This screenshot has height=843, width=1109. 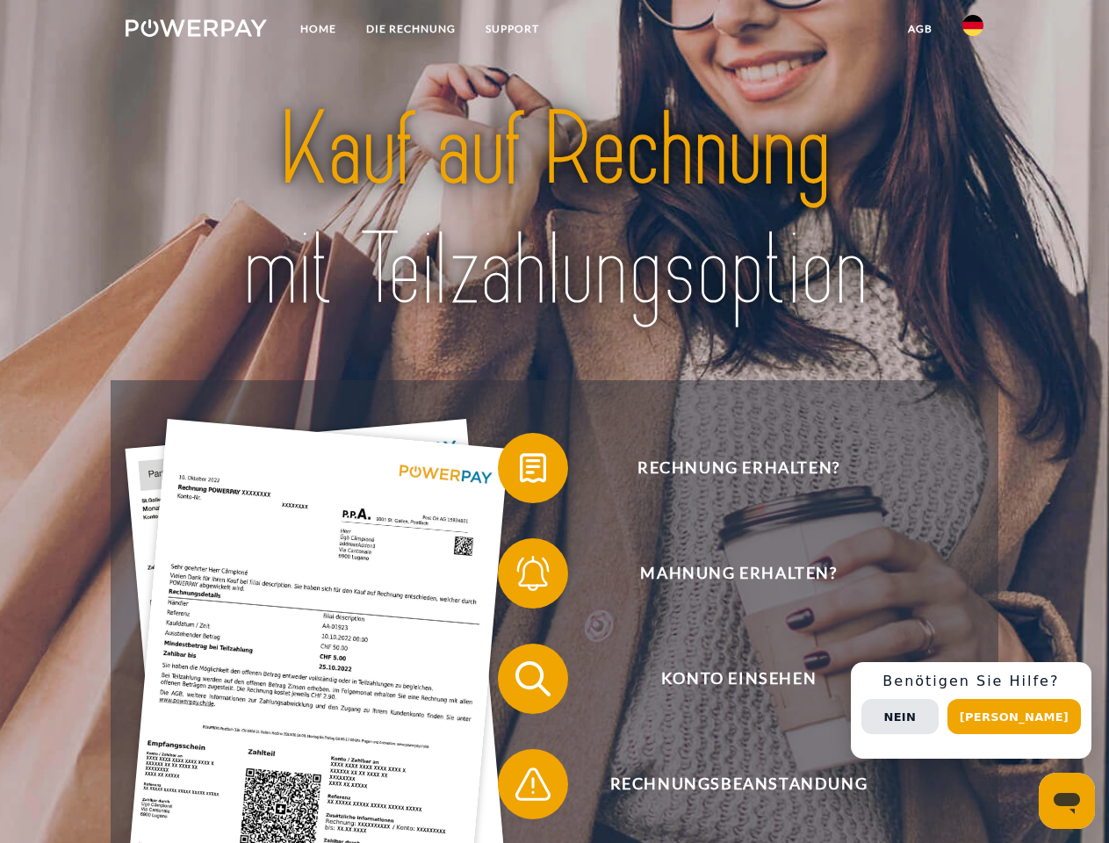 What do you see at coordinates (533, 468) in the screenshot?
I see `img: qb_bill.svg` at bounding box center [533, 468].